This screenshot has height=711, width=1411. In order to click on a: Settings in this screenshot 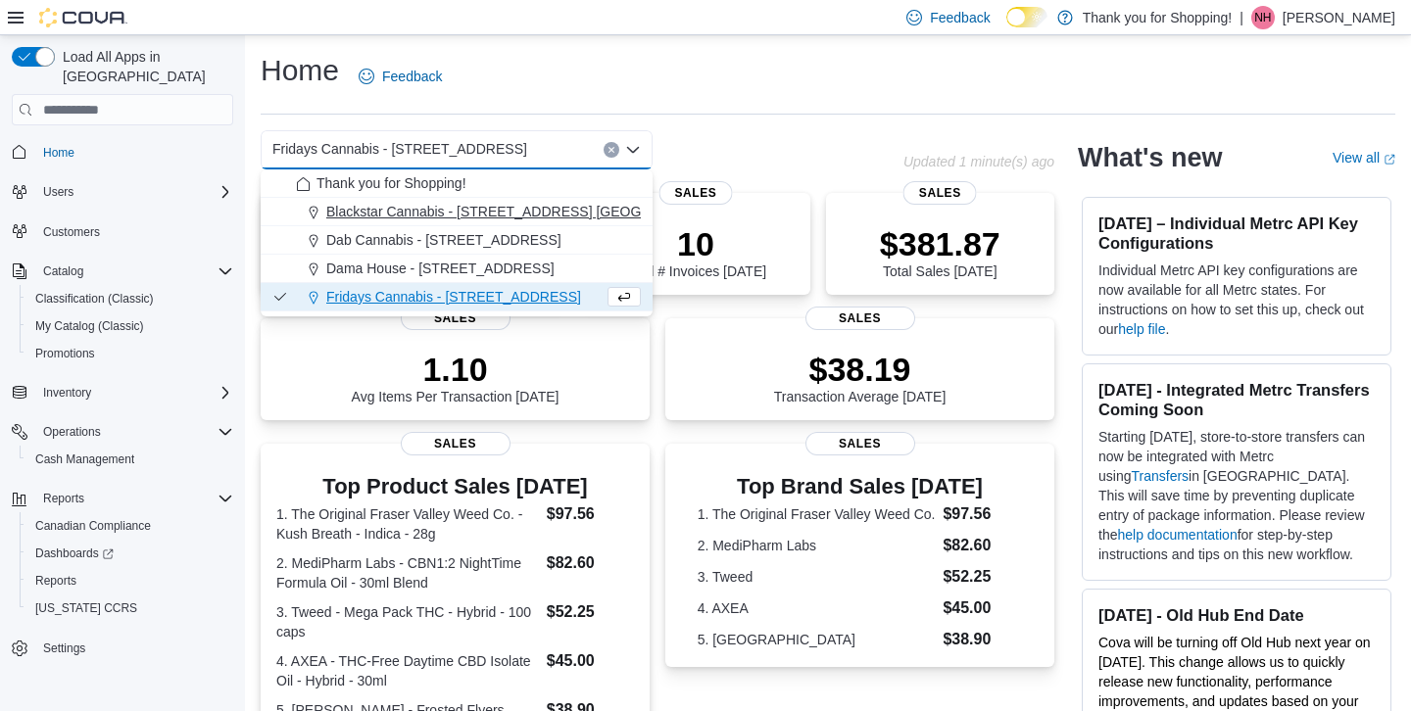, I will do `click(64, 649)`.